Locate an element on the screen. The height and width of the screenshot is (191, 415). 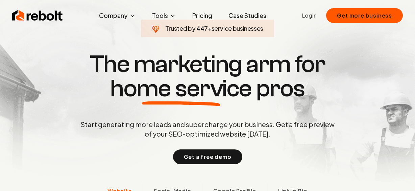
span: home service is located at coordinates (181, 89).